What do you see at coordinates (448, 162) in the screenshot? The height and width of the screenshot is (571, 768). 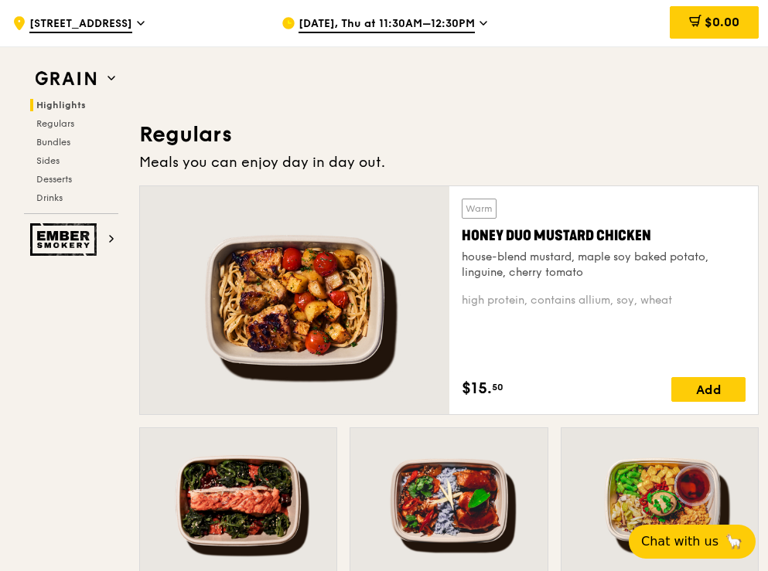 I see `div: Meals you can enjoy day in day out.` at bounding box center [448, 162].